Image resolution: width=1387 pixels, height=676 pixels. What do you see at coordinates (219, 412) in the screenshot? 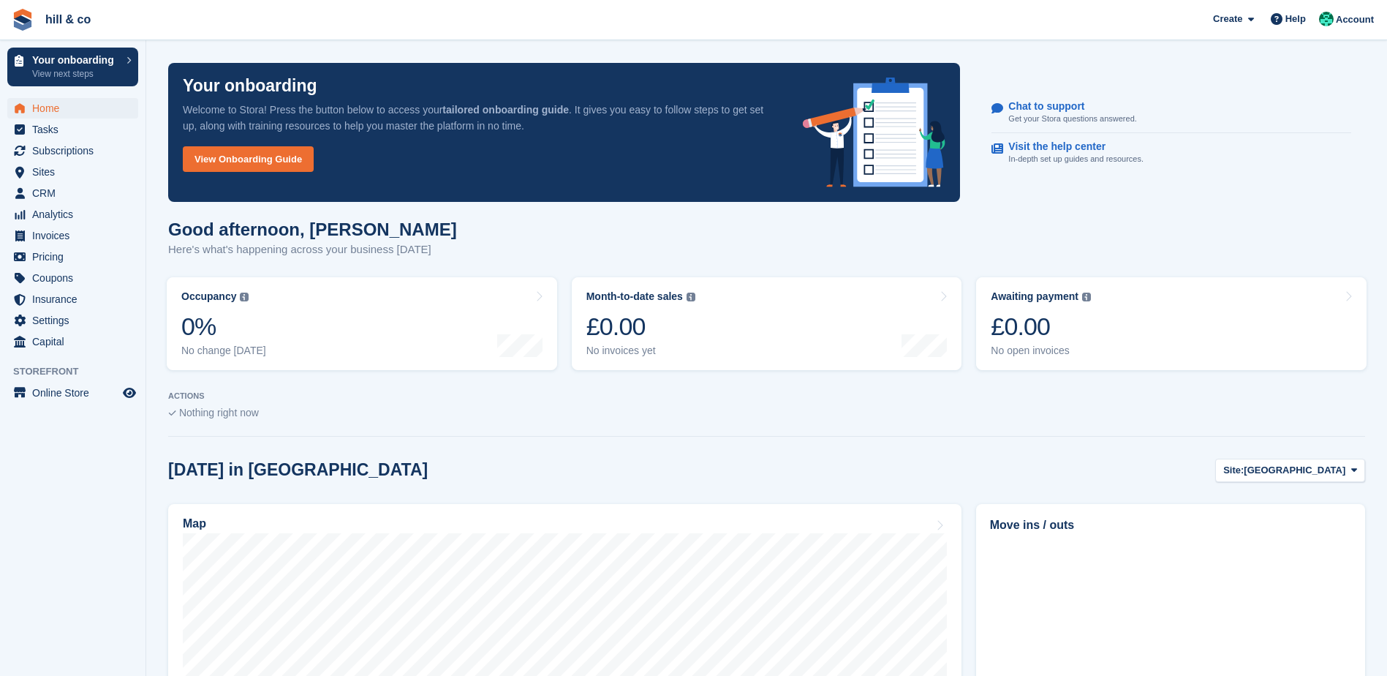
I see `span: Nothing right now` at bounding box center [219, 412].